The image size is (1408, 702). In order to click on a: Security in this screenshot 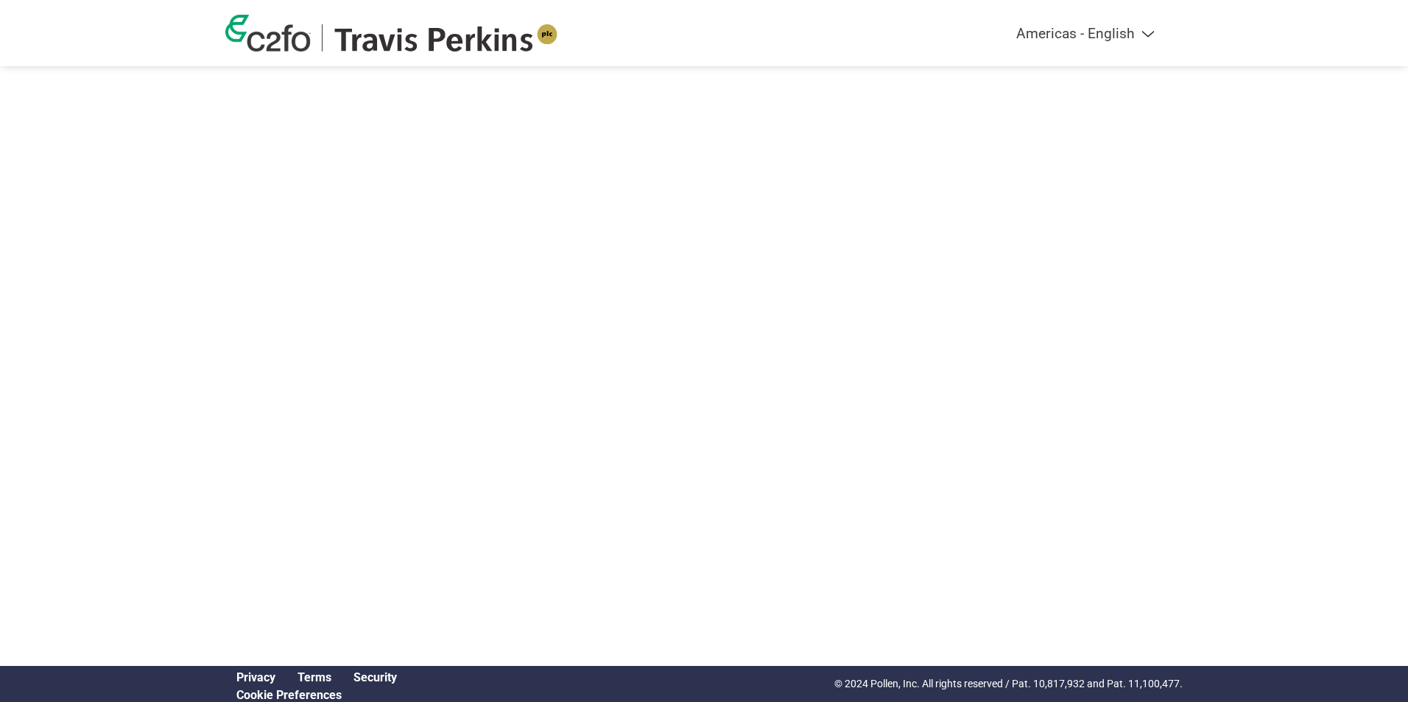, I will do `click(375, 677)`.